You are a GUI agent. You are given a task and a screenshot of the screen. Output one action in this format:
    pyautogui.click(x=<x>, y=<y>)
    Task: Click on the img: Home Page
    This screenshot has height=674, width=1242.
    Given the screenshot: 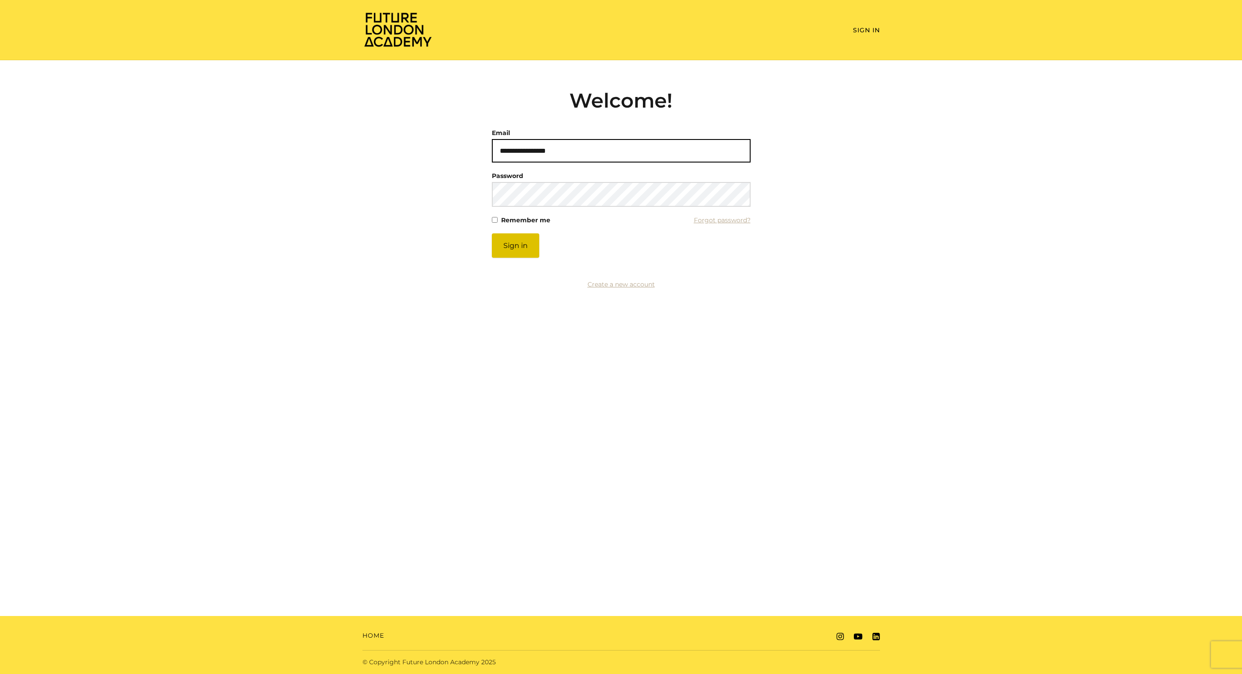 What is the action you would take?
    pyautogui.click(x=398, y=29)
    